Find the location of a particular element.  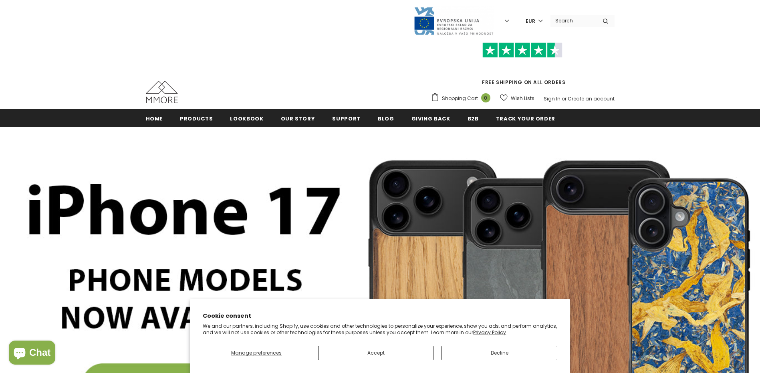

button: Accept is located at coordinates (376, 353).